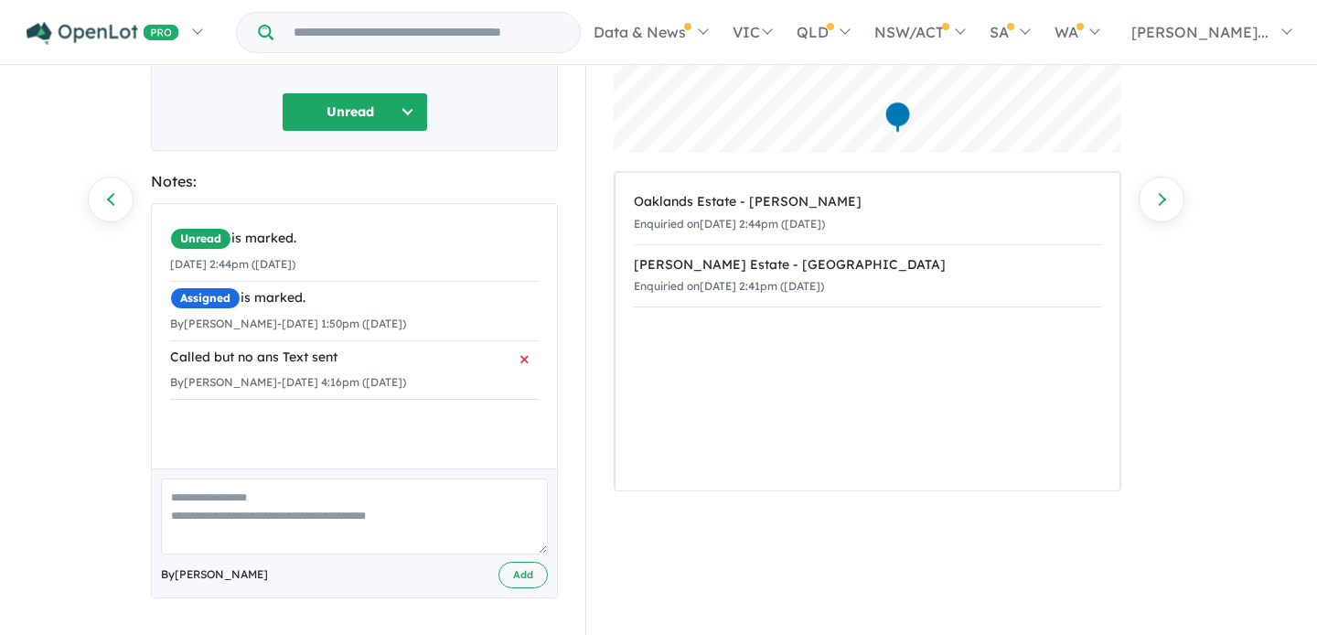  I want to click on button: Add, so click(523, 574).